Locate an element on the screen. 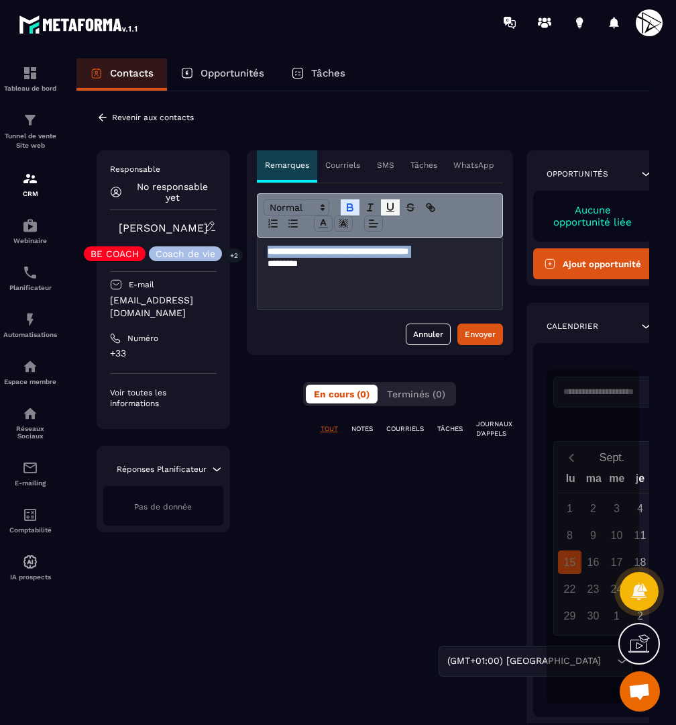 The height and width of the screenshot is (725, 676). div: Search for option is located at coordinates (535, 661).